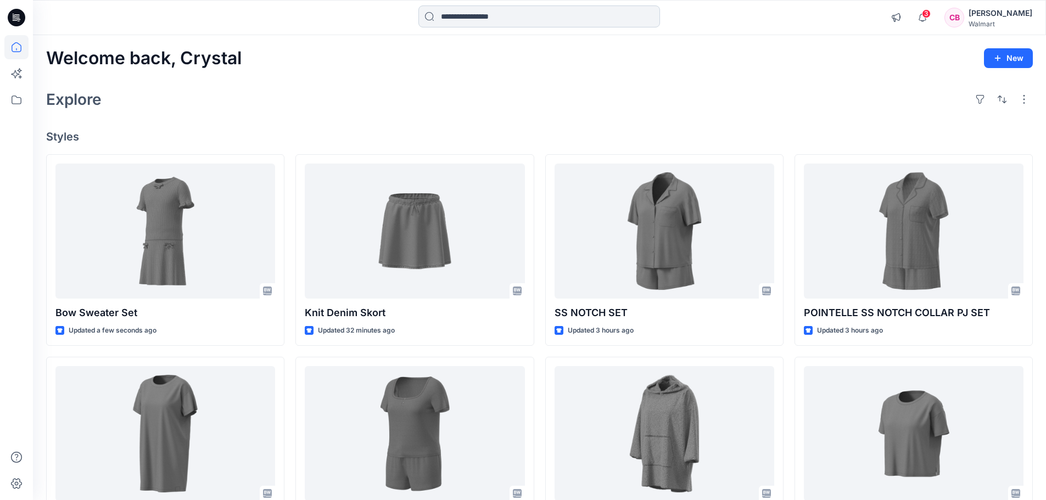  What do you see at coordinates (74, 99) in the screenshot?
I see `h2: Explore` at bounding box center [74, 99].